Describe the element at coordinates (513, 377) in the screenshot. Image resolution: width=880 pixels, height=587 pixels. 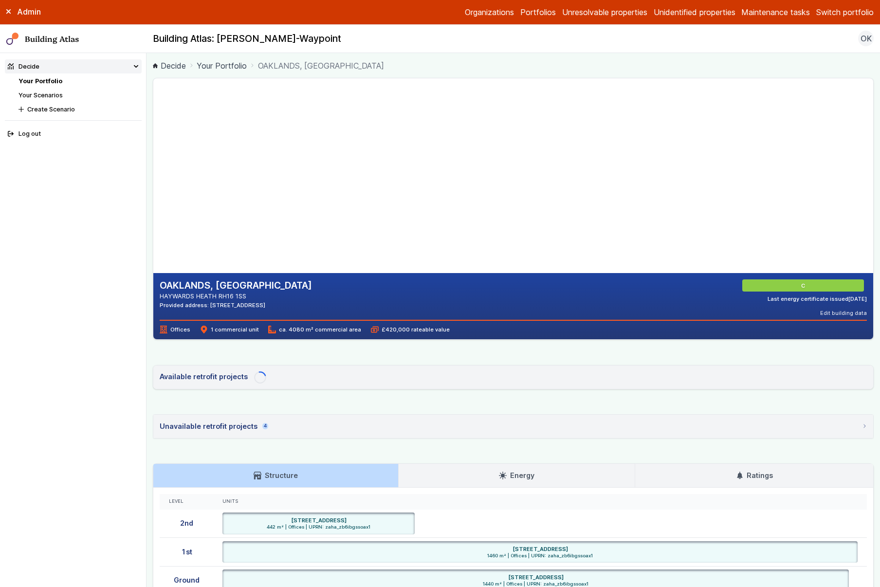
I see `a: Available retrofit projects` at that location.